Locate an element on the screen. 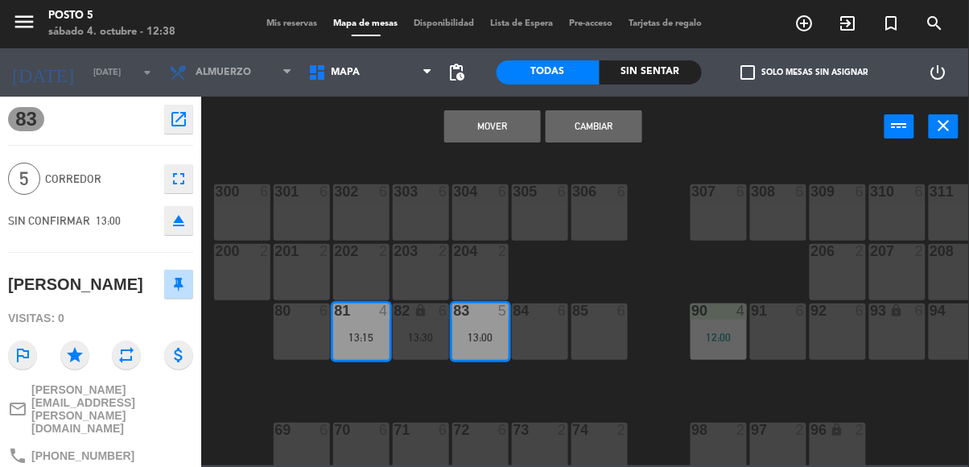 The height and width of the screenshot is (467, 969). i: fullscreen is located at coordinates (179, 179).